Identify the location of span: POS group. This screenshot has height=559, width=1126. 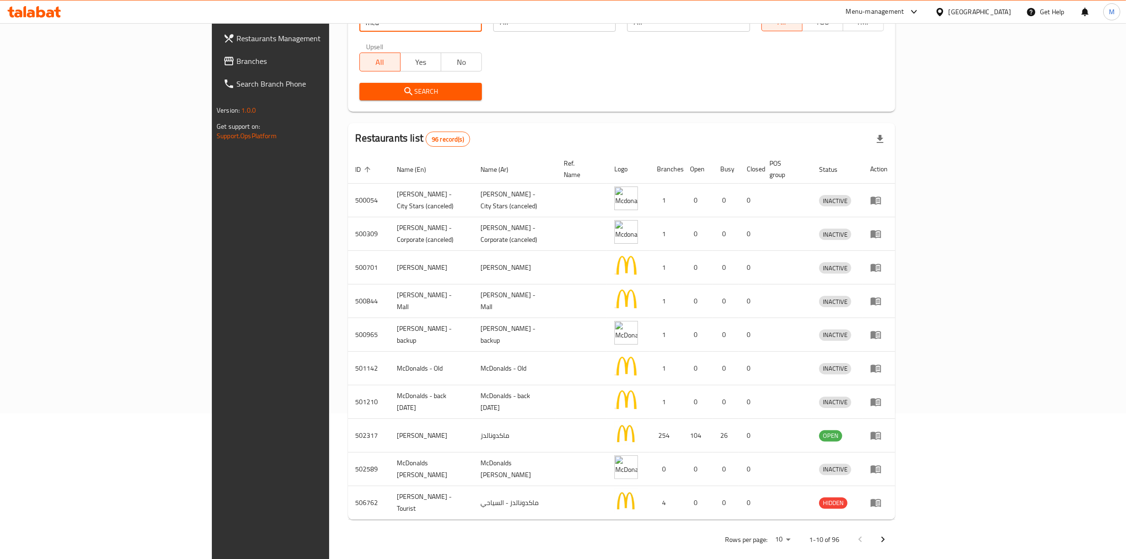
(785, 169).